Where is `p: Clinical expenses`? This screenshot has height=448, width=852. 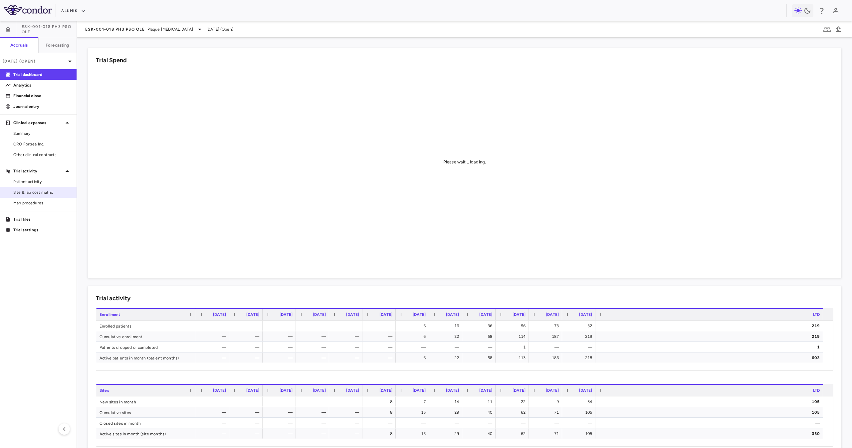 p: Clinical expenses is located at coordinates (38, 123).